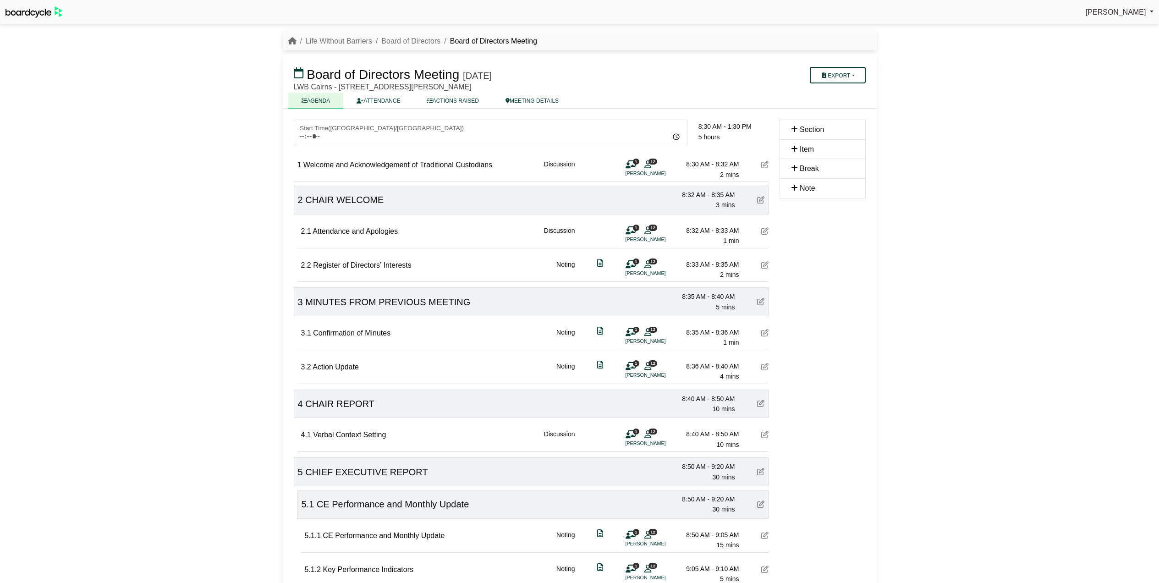  I want to click on a: Life Without Barriers, so click(339, 41).